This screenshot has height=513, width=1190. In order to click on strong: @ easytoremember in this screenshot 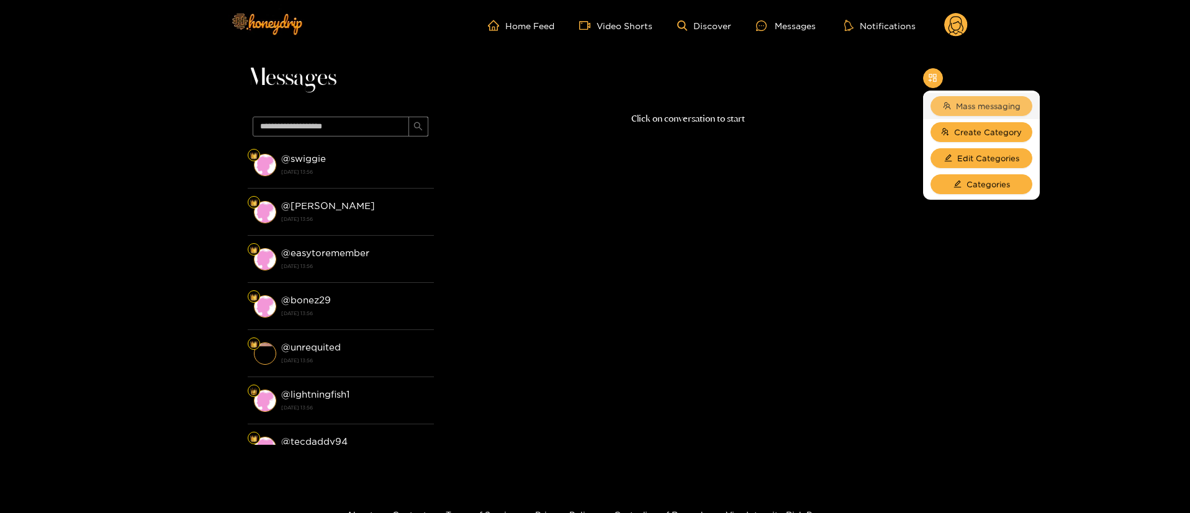, I will do `click(325, 253)`.